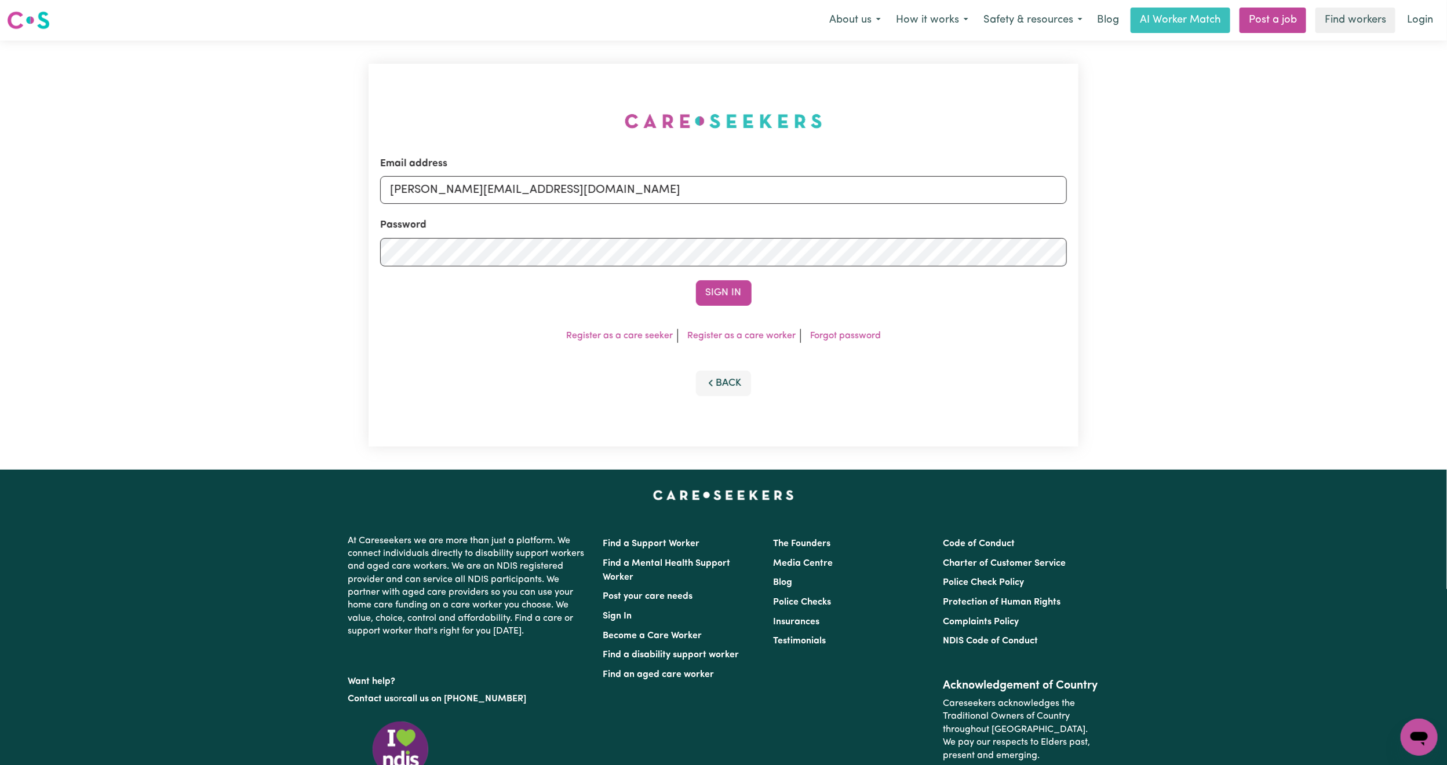 This screenshot has width=1447, height=765. Describe the element at coordinates (1272, 20) in the screenshot. I see `a: Post a job` at that location.